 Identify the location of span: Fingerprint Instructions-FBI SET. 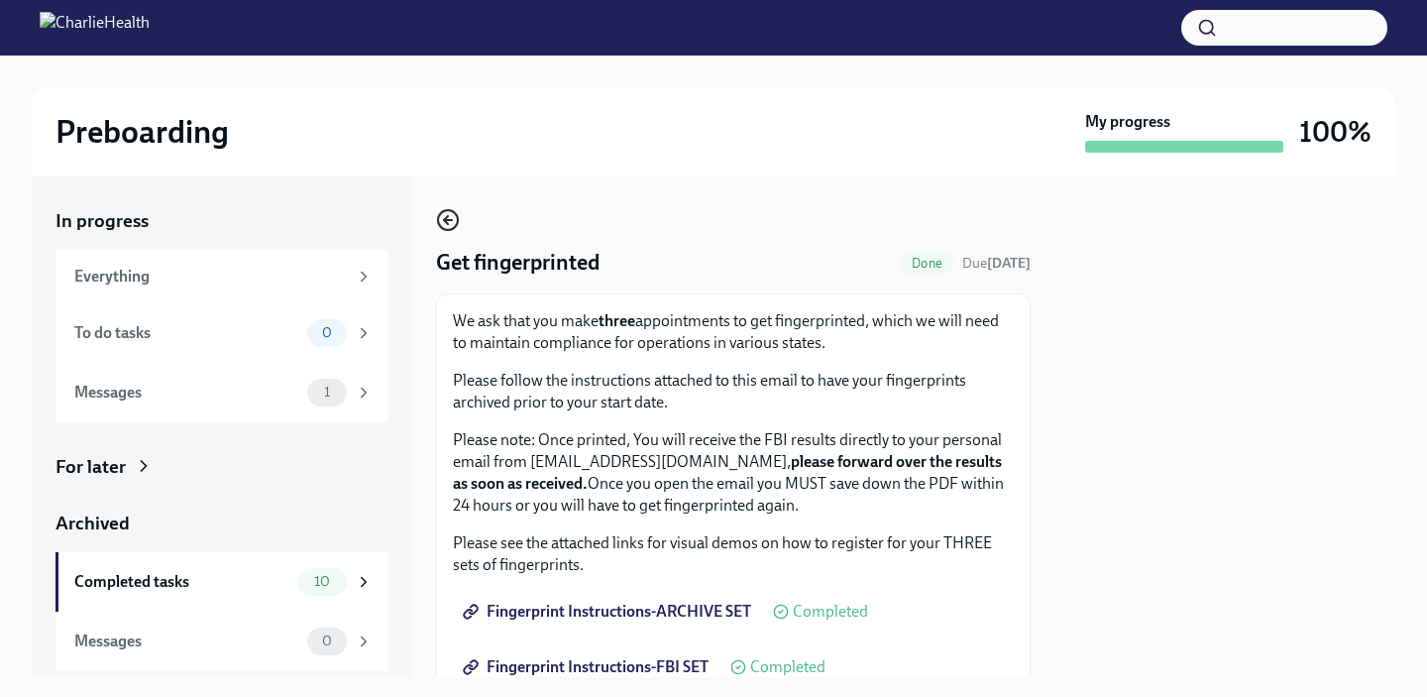
(588, 667).